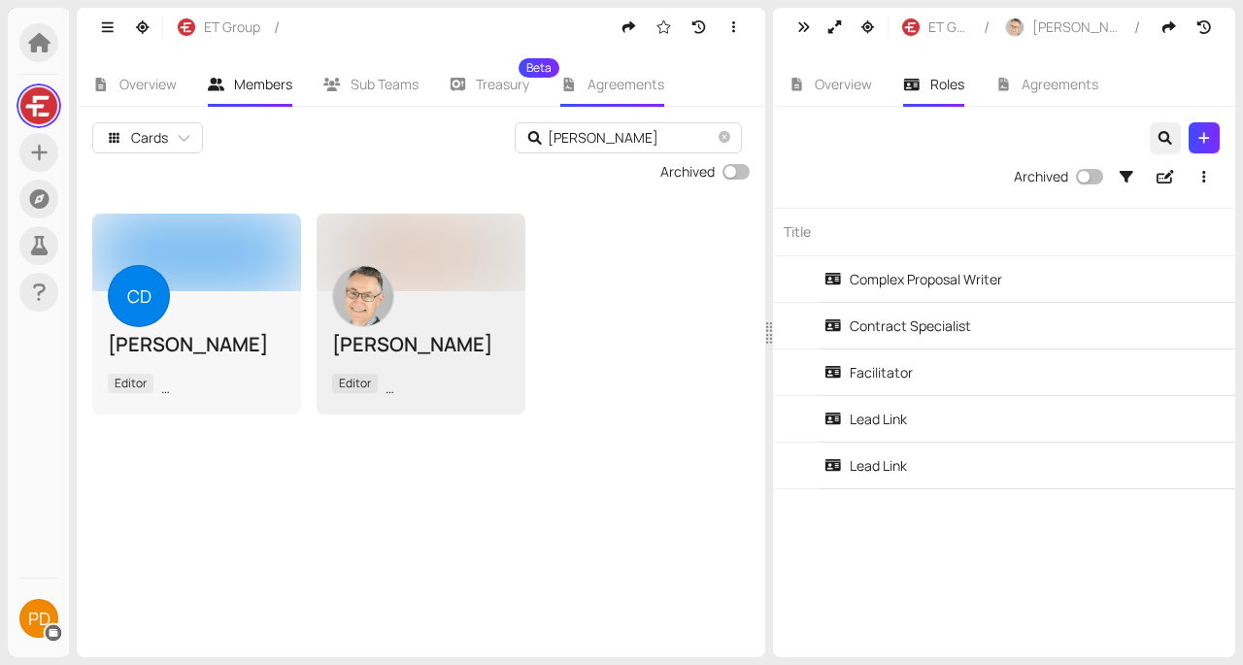  Describe the element at coordinates (868, 373) in the screenshot. I see `div: Facilitator` at that location.